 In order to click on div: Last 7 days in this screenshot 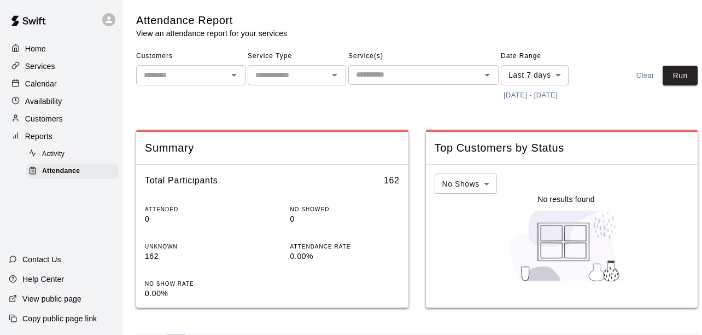, I will do `click(535, 75)`.